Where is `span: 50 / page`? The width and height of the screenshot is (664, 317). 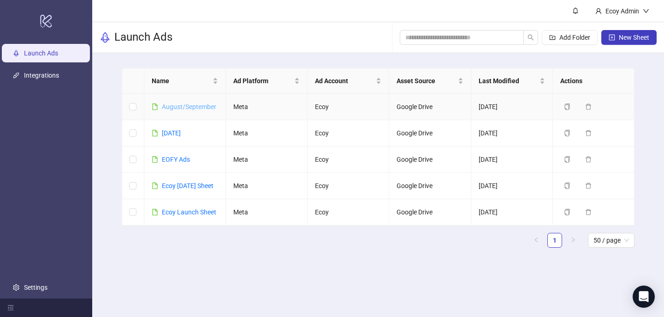 span: 50 / page is located at coordinates (611, 240).